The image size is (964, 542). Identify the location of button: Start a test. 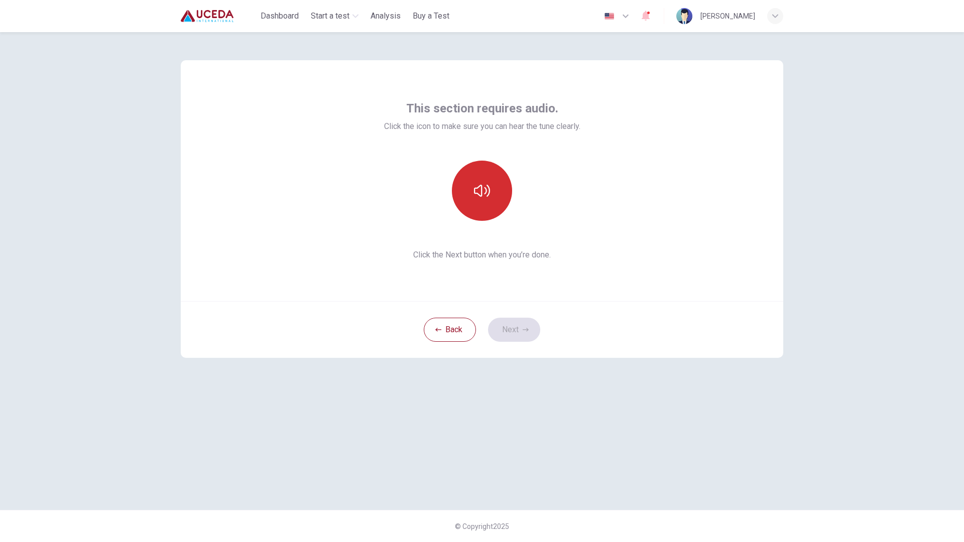
(334, 16).